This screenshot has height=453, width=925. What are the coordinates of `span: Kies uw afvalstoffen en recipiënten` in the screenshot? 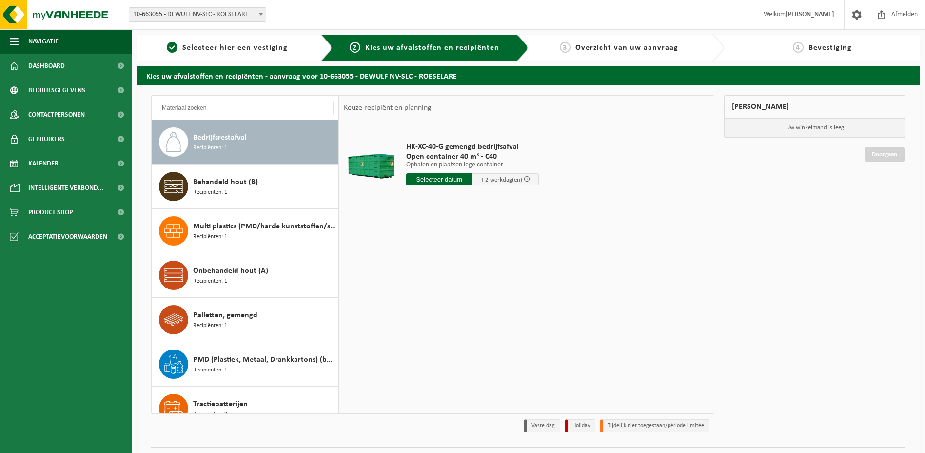 It's located at (432, 48).